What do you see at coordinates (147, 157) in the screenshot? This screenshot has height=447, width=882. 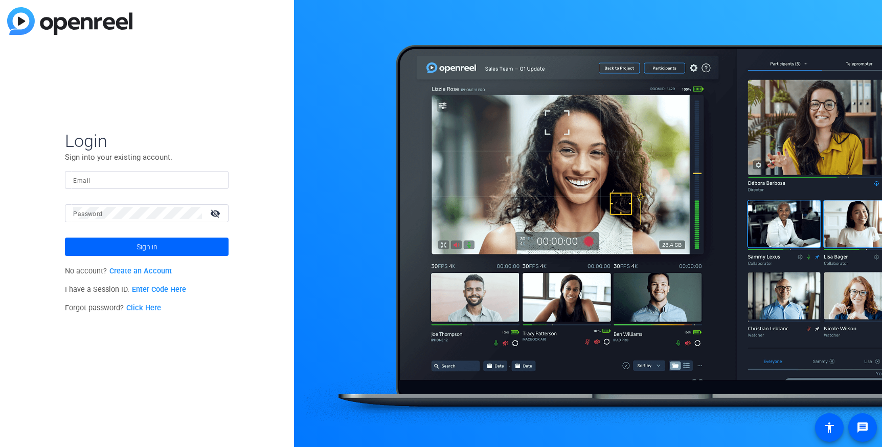 I see `p: Sign into your existing account.` at bounding box center [147, 157].